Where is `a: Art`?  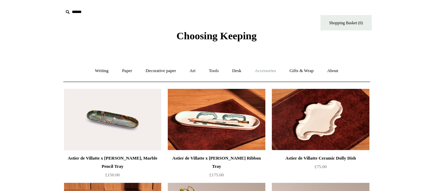
a: Art is located at coordinates (192, 71).